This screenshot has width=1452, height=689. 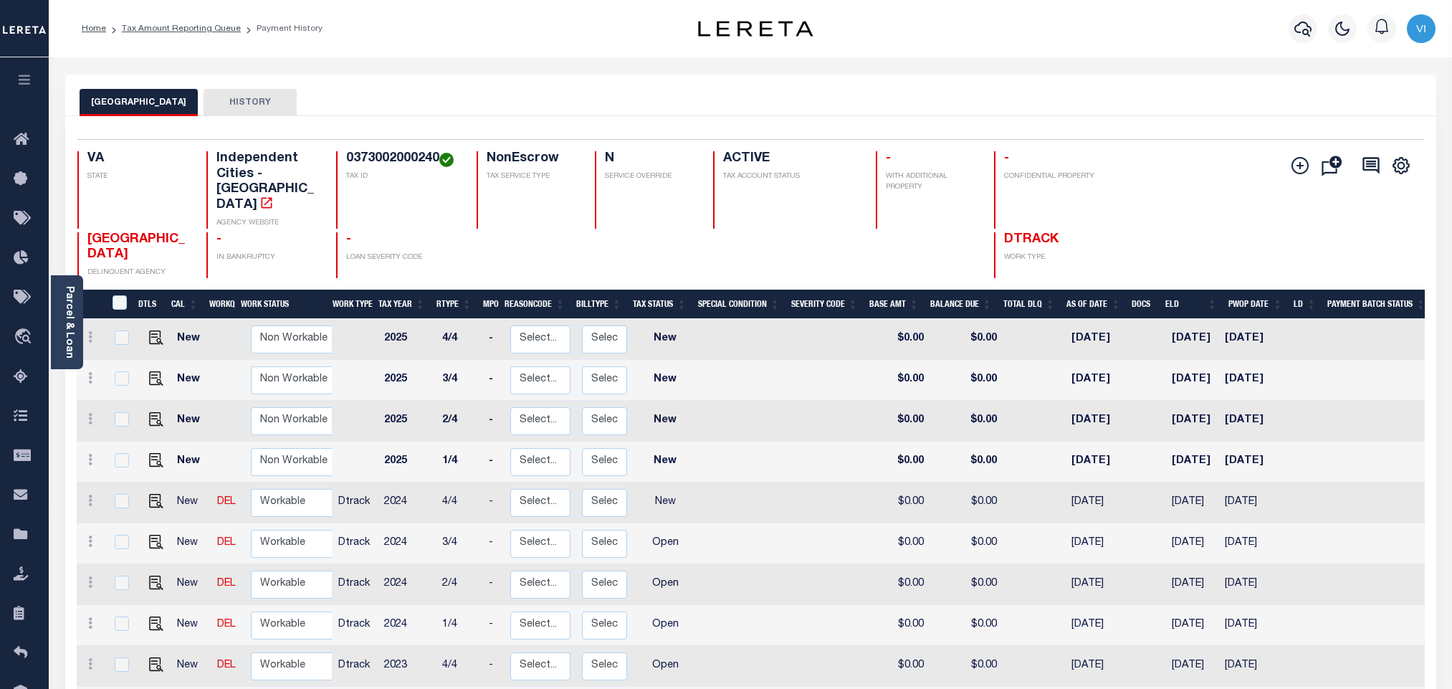 I want to click on th: Balance Due: activate to sort column ascending, so click(x=961, y=304).